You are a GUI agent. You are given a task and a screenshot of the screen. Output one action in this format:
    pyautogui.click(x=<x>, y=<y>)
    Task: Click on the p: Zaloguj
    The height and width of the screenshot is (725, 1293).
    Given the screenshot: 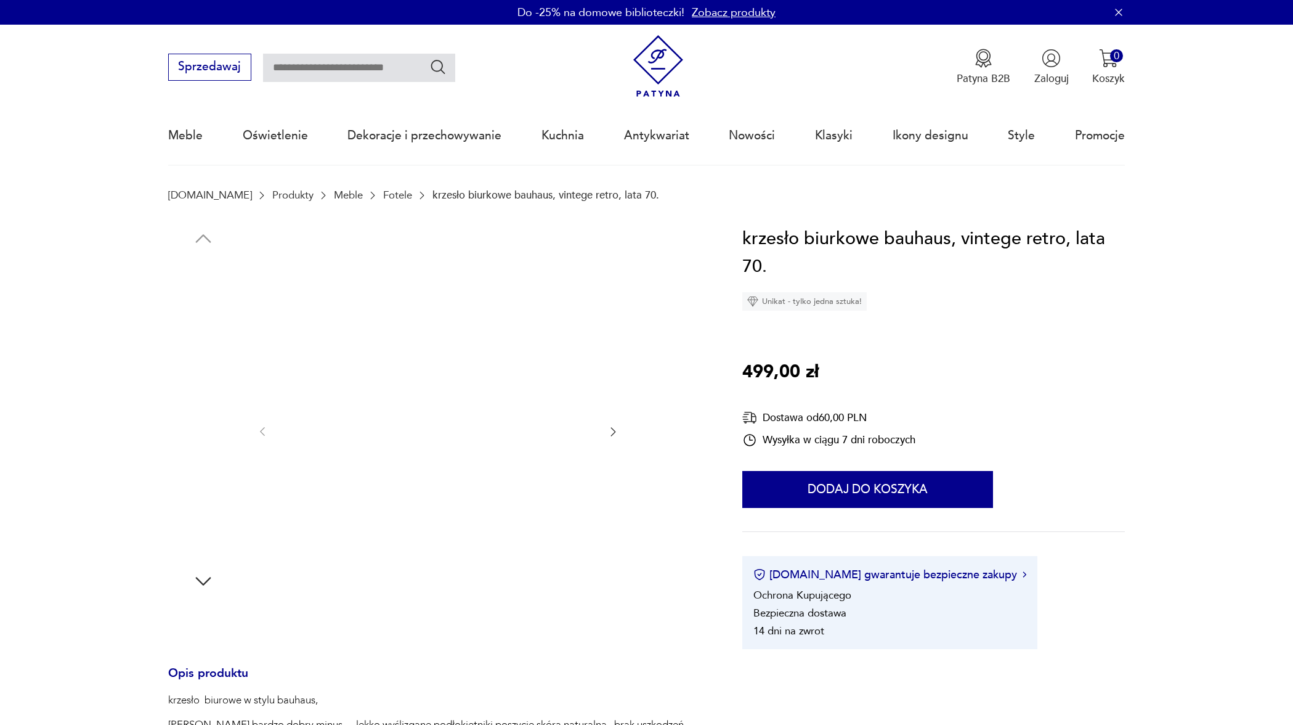 What is the action you would take?
    pyautogui.click(x=1052, y=78)
    